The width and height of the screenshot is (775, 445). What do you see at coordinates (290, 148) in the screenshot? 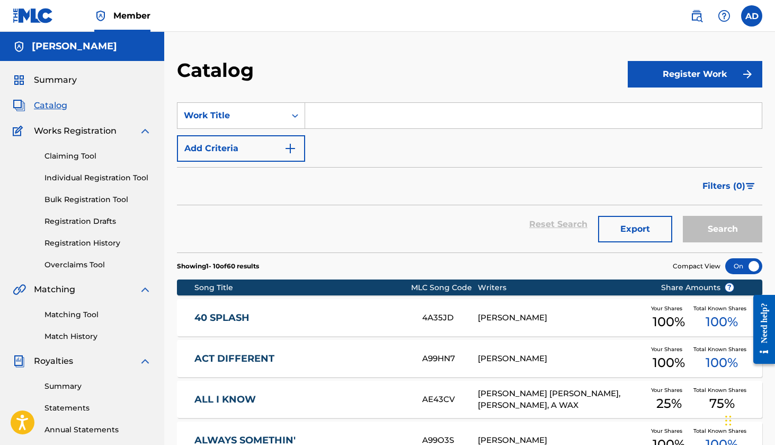
I see `img: 9d2ae6d4665cec9f34b9.svg` at bounding box center [290, 148].